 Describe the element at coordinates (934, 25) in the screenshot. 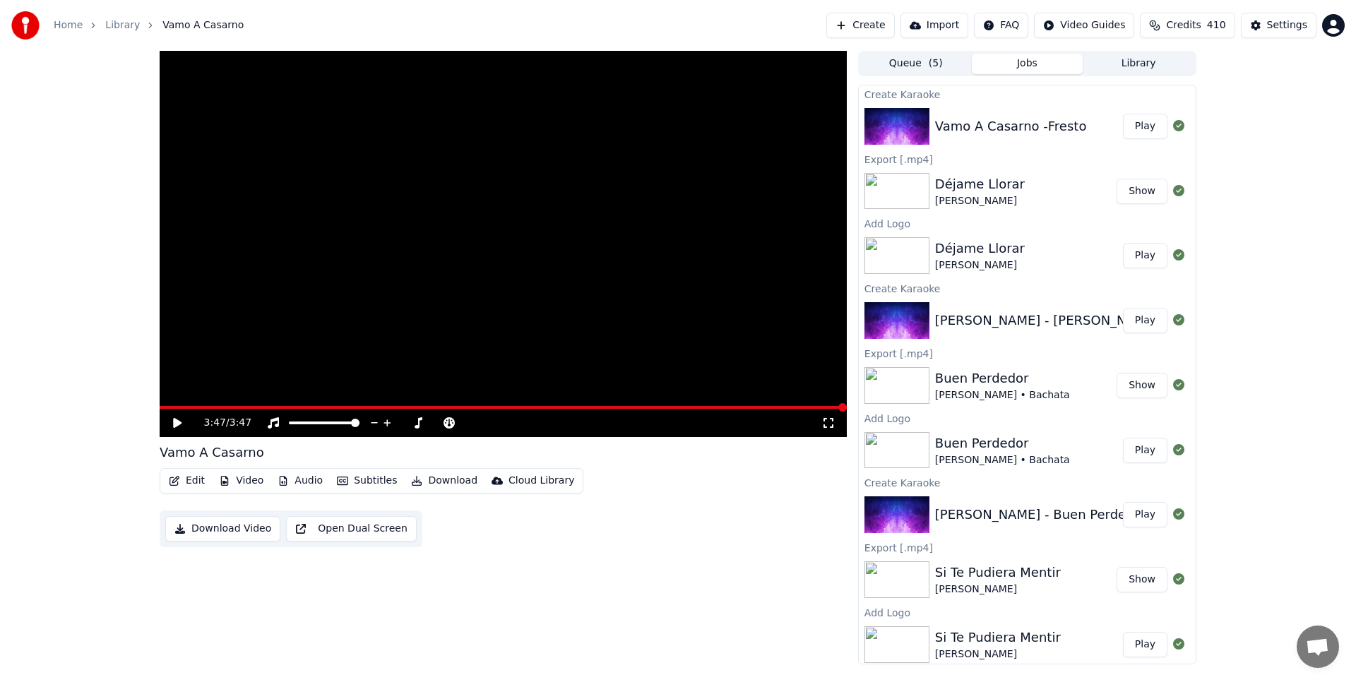

I see `button: Import` at that location.